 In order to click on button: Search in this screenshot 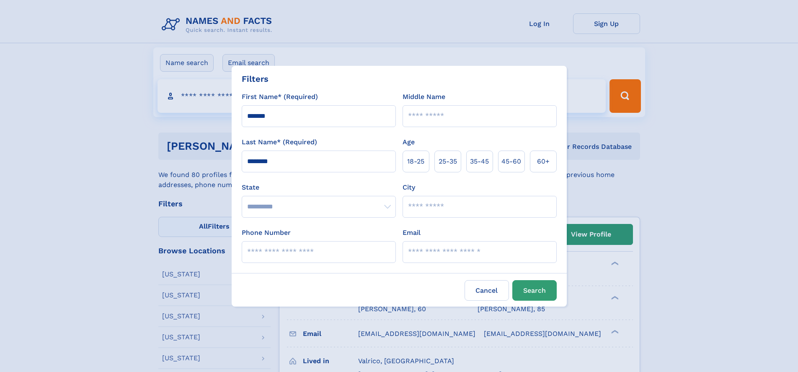, I will do `click(535, 290)`.